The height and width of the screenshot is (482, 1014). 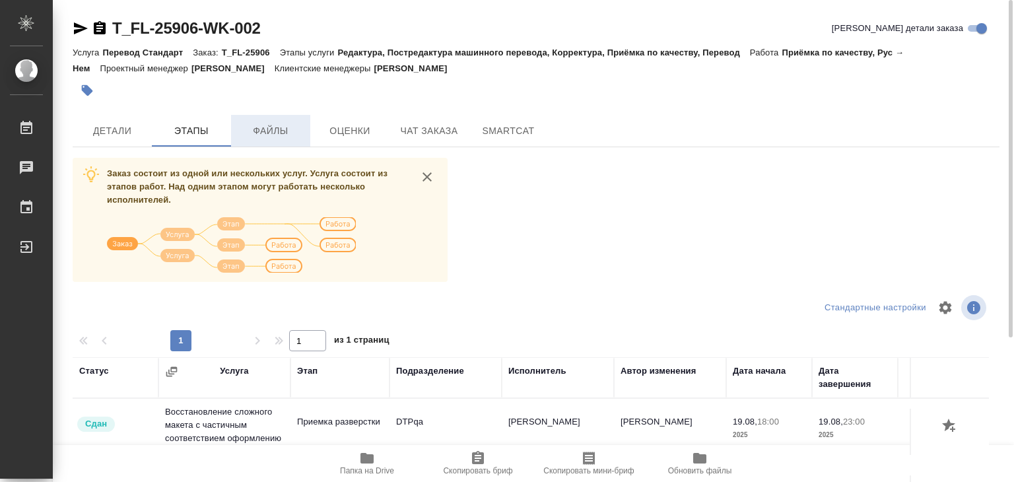 I want to click on button: Обновить файлы, so click(x=700, y=464).